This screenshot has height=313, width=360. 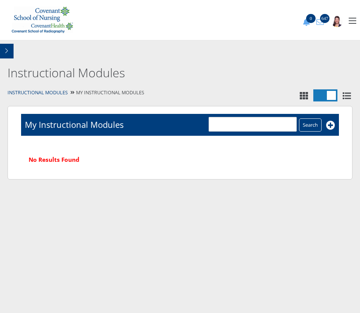 I want to click on h1: My Instructional Modules, so click(x=74, y=124).